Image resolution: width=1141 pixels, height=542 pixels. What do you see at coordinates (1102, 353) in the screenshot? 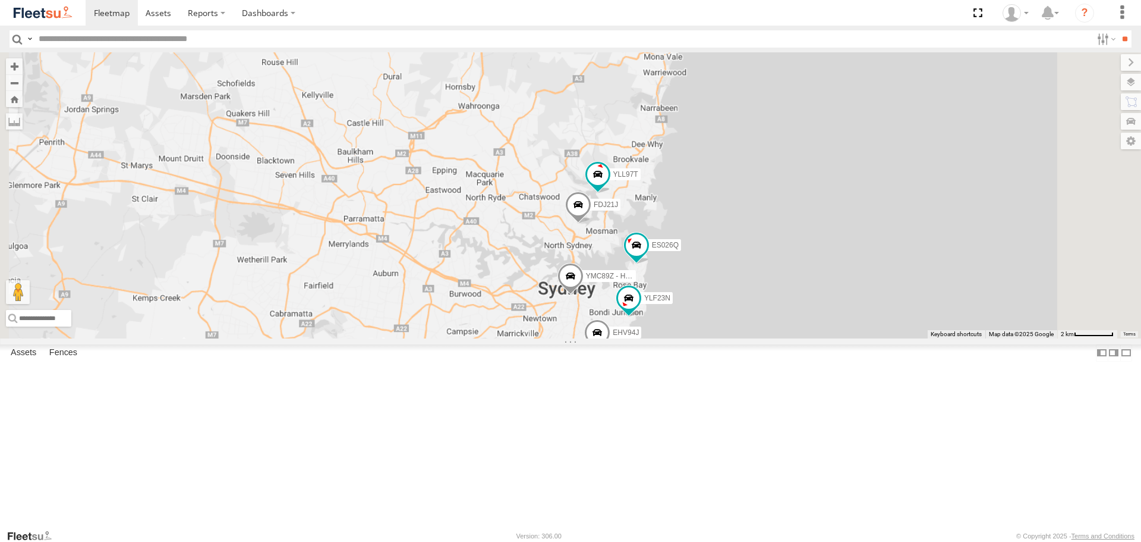
I see `label: Dock Summary Table to the Left` at bounding box center [1102, 353].